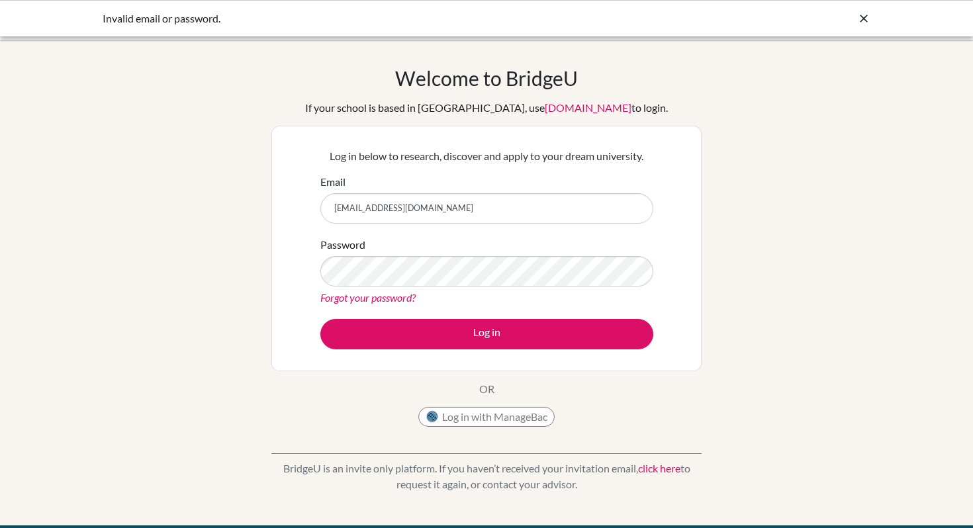  What do you see at coordinates (387, 19) in the screenshot?
I see `div: Invalid email or password.` at bounding box center [387, 19].